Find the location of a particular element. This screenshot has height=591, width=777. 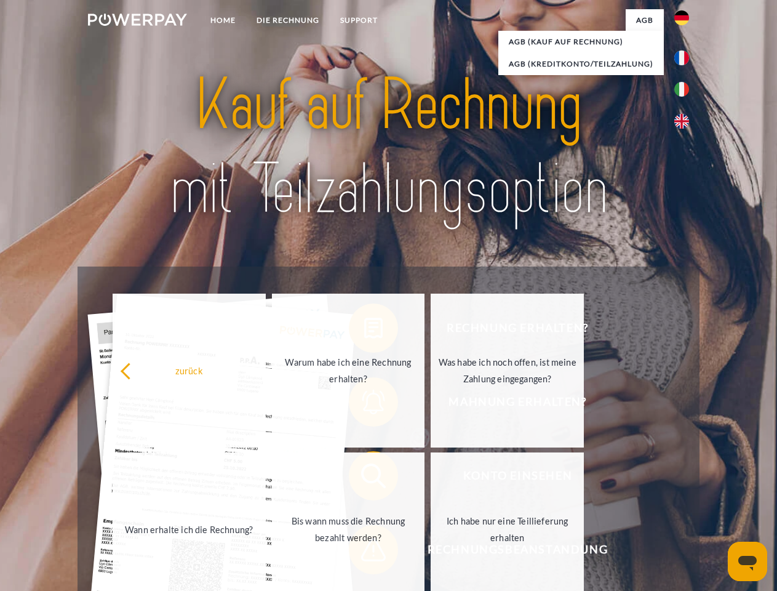

img: title-powerpay_de.svg is located at coordinates (388, 147).